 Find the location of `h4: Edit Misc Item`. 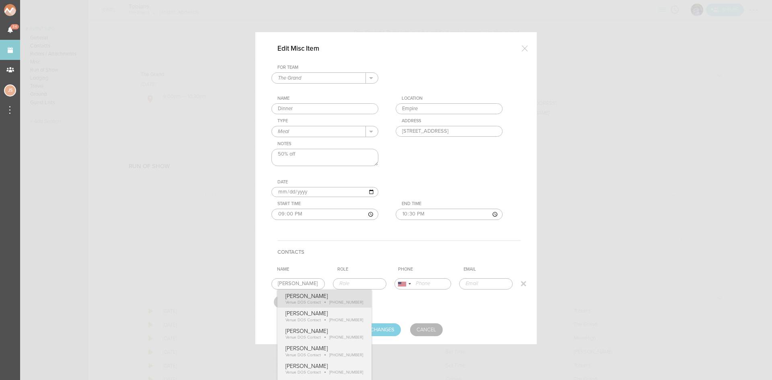

h4: Edit Misc Item is located at coordinates (304, 48).